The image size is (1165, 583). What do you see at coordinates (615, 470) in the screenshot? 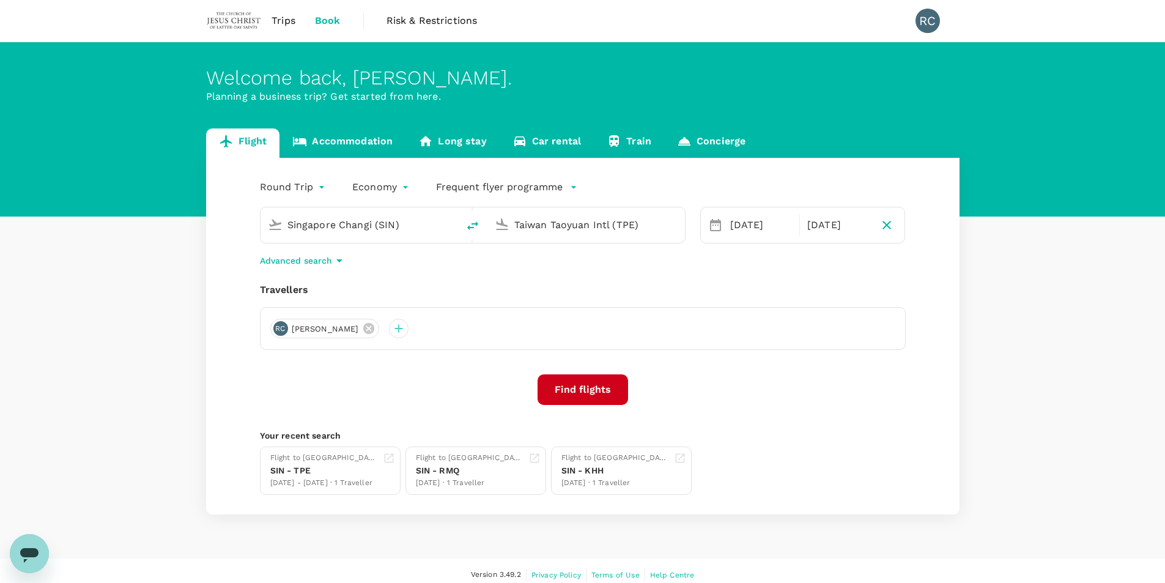
I see `div: SIN - KHH` at bounding box center [615, 470].